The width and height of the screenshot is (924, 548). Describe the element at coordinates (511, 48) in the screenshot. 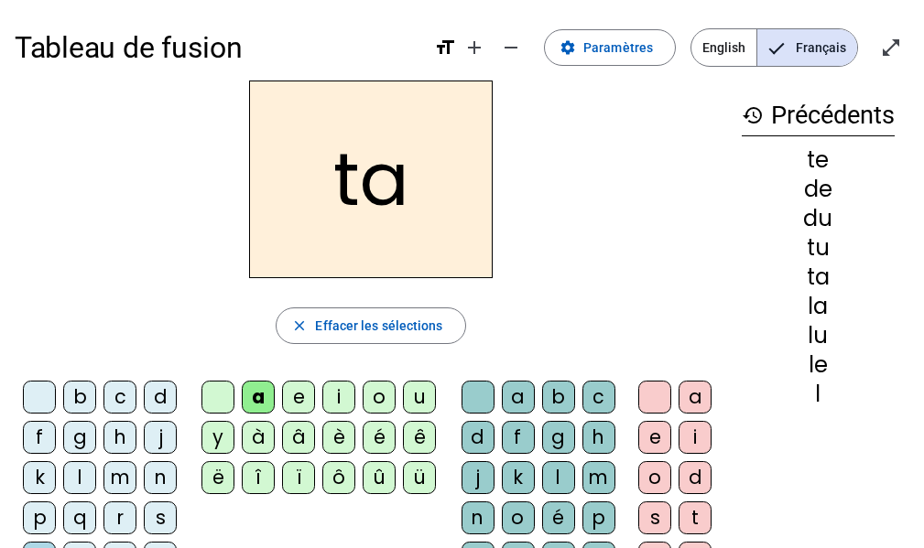

I see `mat-icon: remove` at that location.